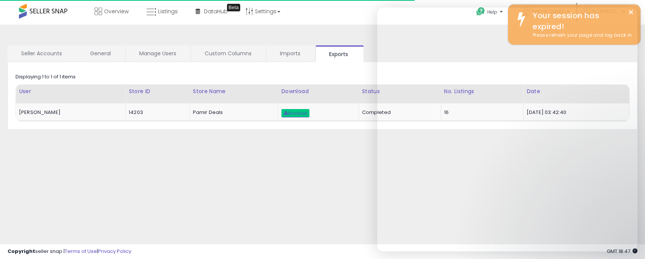 The width and height of the screenshot is (645, 259). What do you see at coordinates (156, 112) in the screenshot?
I see `div: 14203` at bounding box center [156, 112].